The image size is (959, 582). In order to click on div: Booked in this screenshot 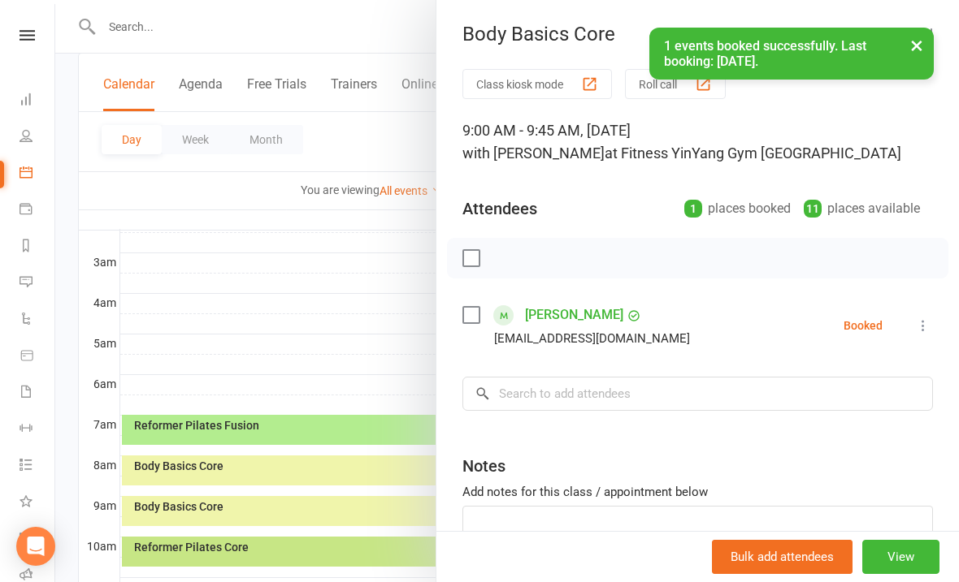, I will do `click(863, 326)`.